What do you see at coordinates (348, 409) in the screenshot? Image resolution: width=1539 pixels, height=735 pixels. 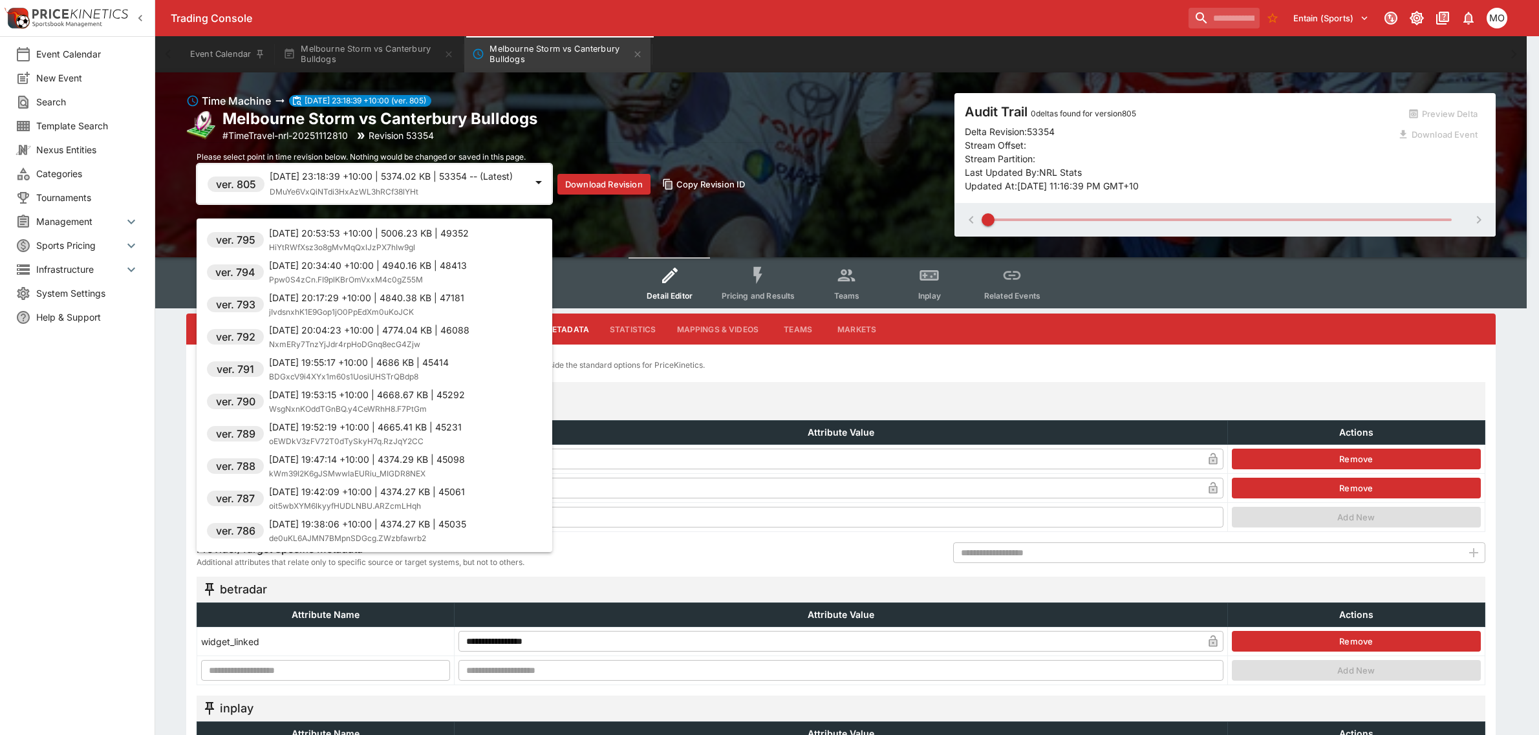 I see `span: WsgNxnKOddTGnBQ.y4CeWRhH8.F7PtGm` at bounding box center [348, 409].